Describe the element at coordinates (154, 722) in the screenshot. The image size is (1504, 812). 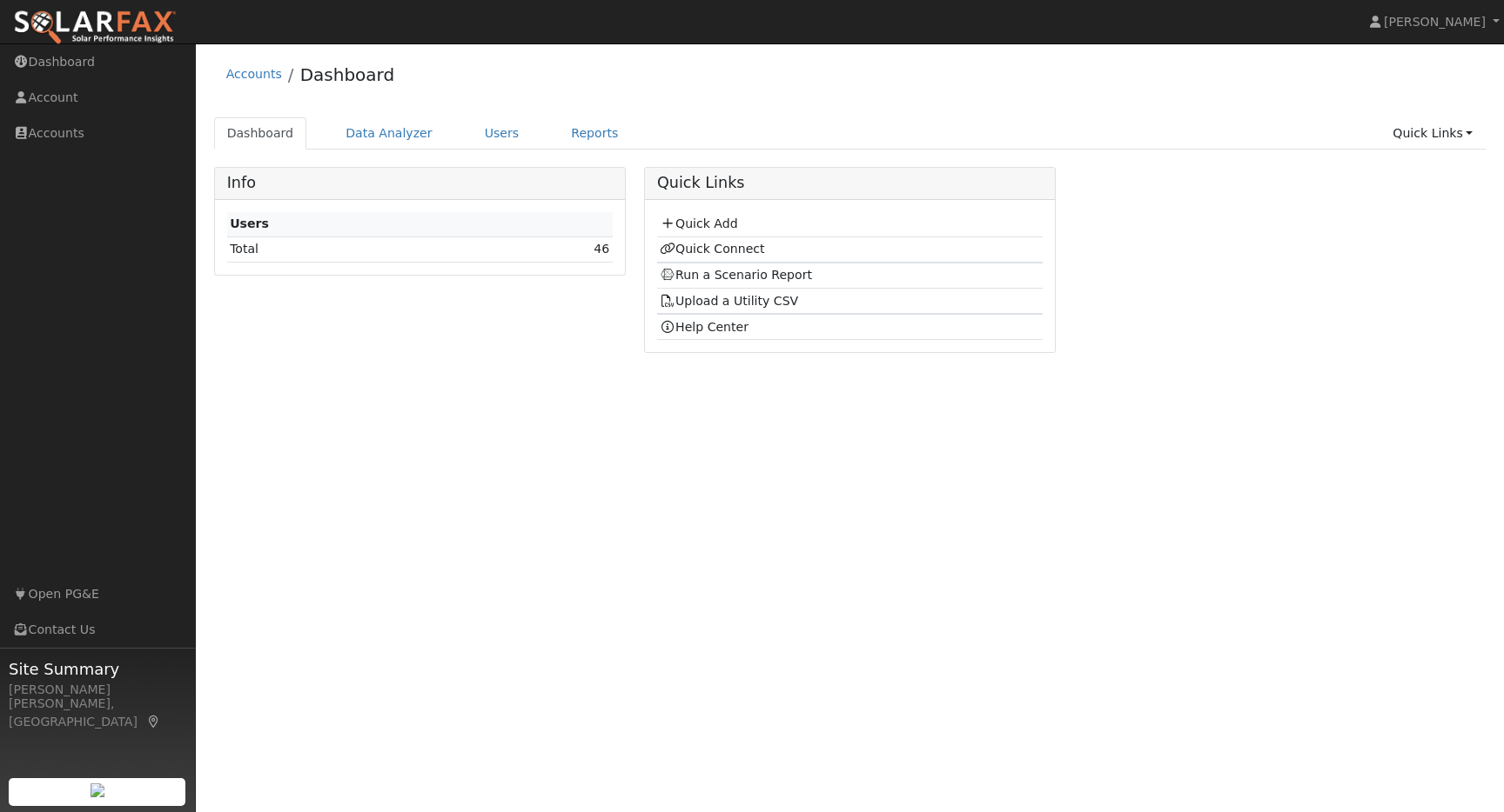
I see `a: Map` at that location.